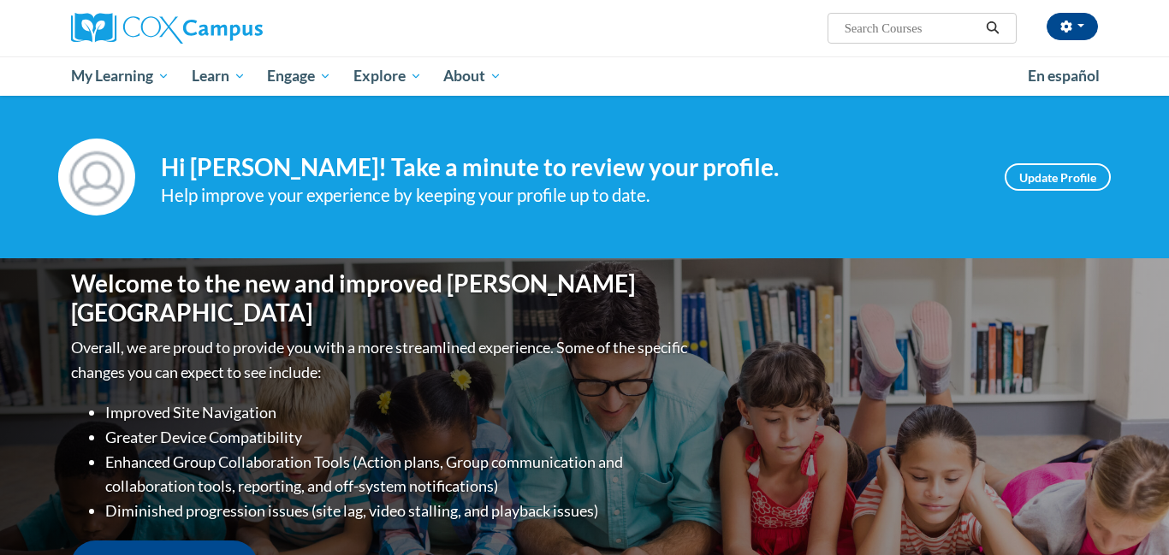  Describe the element at coordinates (234, 28) in the screenshot. I see `a: Cox Campus` at that location.